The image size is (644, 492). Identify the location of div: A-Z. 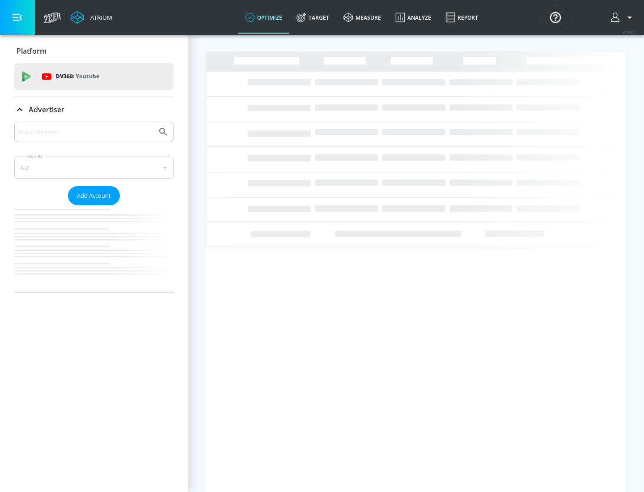
(94, 168).